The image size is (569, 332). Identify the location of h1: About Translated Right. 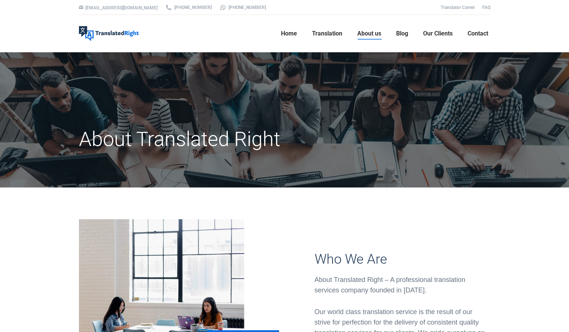
(214, 139).